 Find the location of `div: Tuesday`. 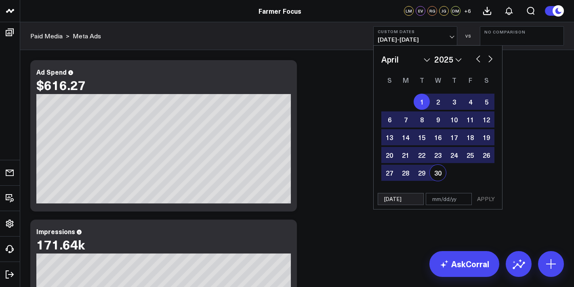

div: Tuesday is located at coordinates (422, 80).